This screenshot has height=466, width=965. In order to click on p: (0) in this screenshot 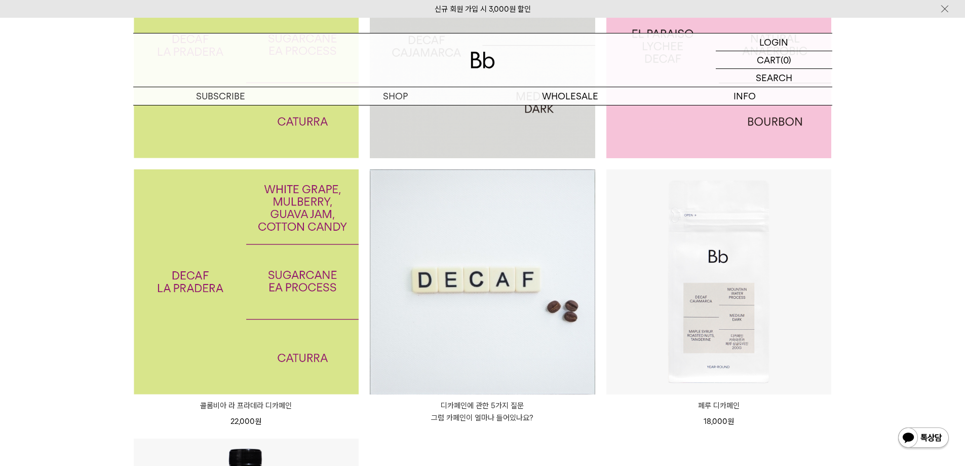, I will do `click(786, 60)`.